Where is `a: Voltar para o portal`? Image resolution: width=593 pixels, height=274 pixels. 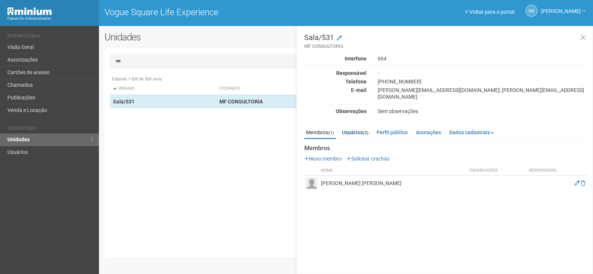 a: Voltar para o portal is located at coordinates (490, 12).